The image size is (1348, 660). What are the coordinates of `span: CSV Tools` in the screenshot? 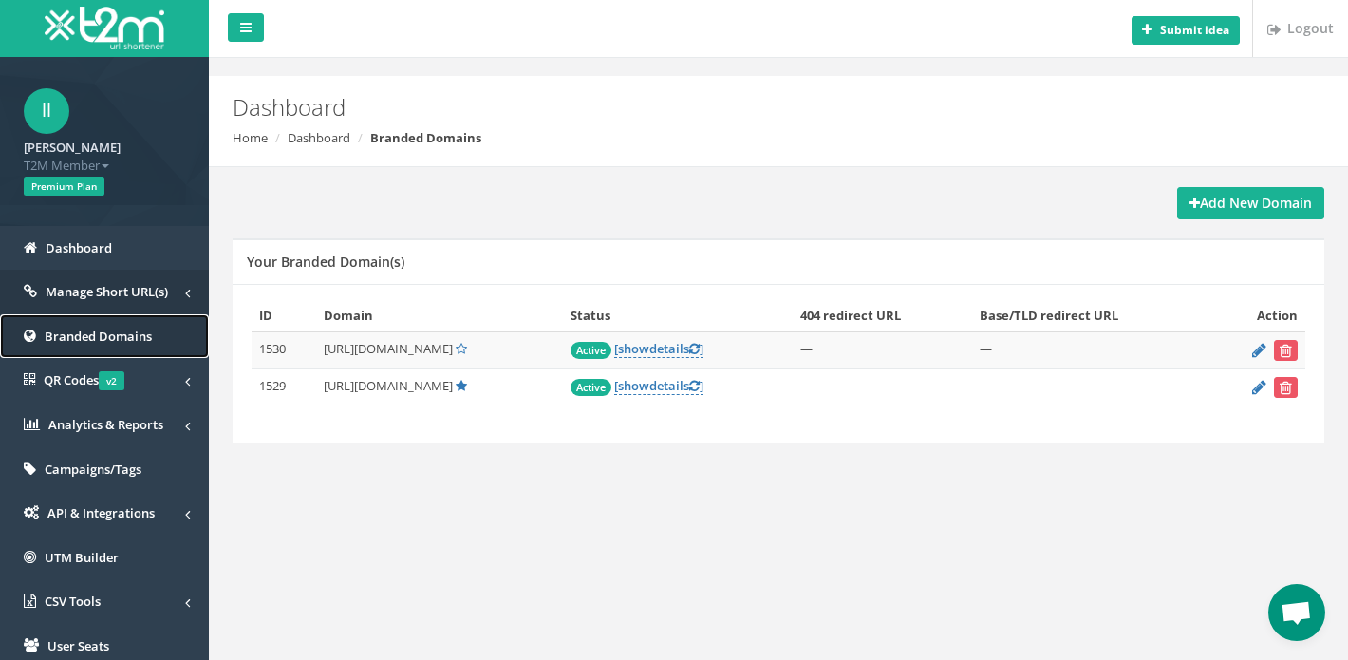 It's located at (72, 601).